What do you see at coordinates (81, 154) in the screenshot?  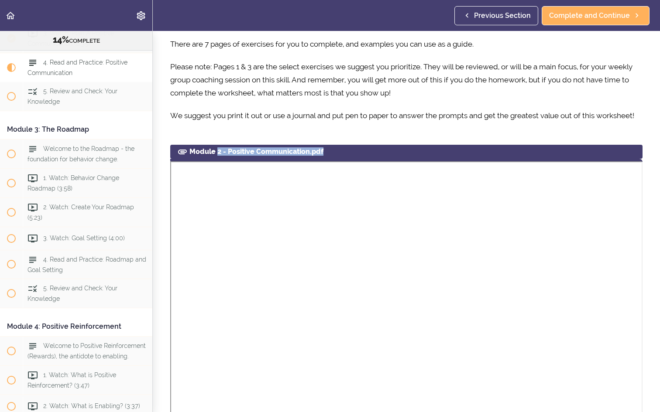 I see `span: Welcome to the Roadmap - the foundation for behavior change.` at bounding box center [81, 154].